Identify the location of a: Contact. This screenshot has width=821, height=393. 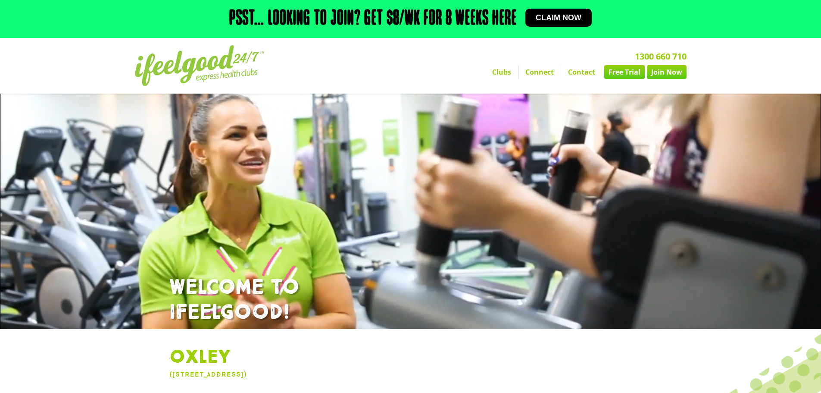
(582, 72).